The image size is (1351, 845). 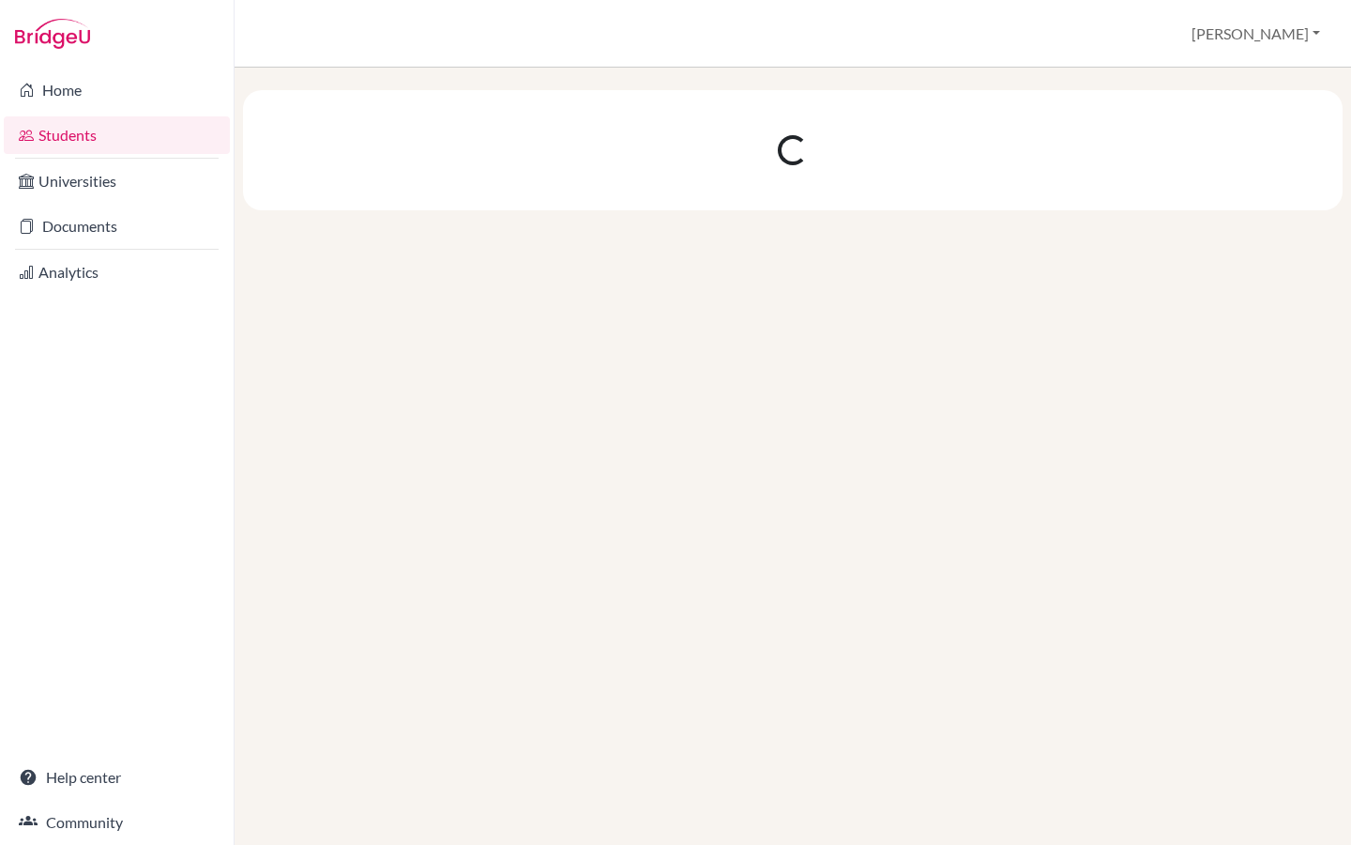 I want to click on a: Help center, so click(x=116, y=777).